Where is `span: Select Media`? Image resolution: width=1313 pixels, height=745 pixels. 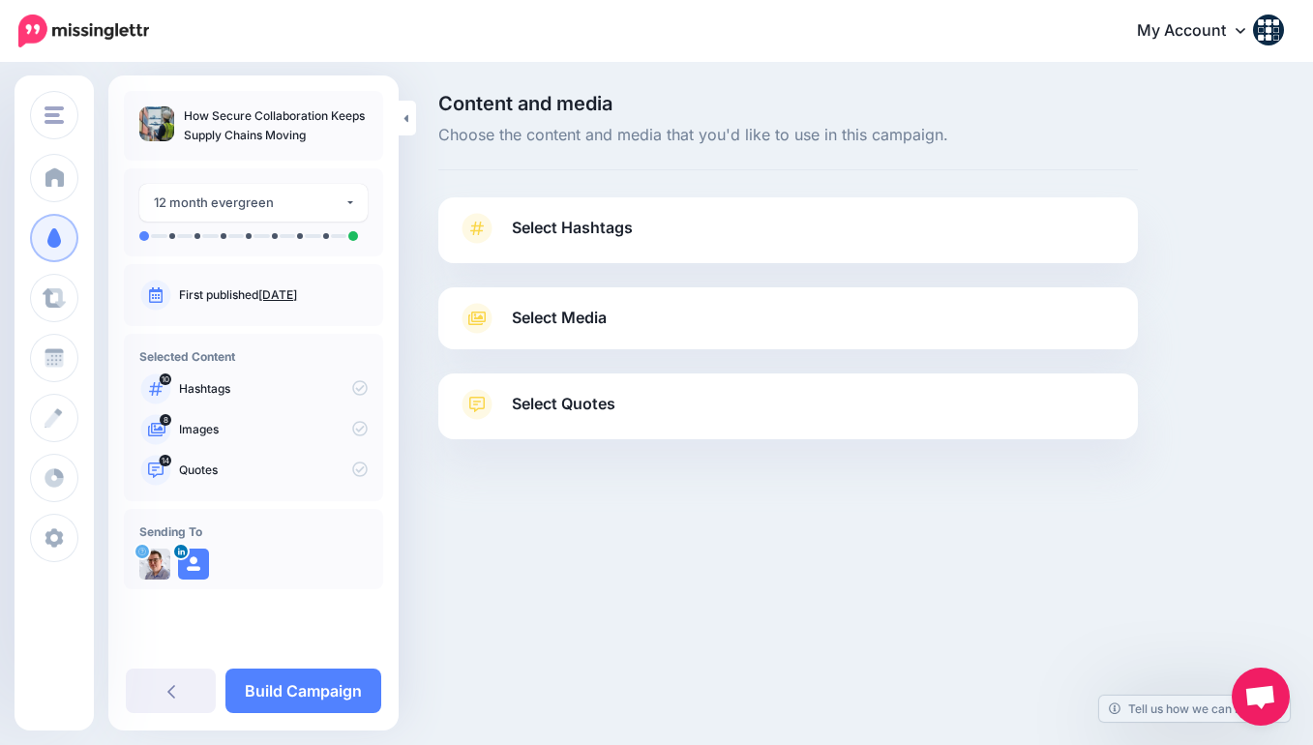
span: Select Media is located at coordinates (559, 317).